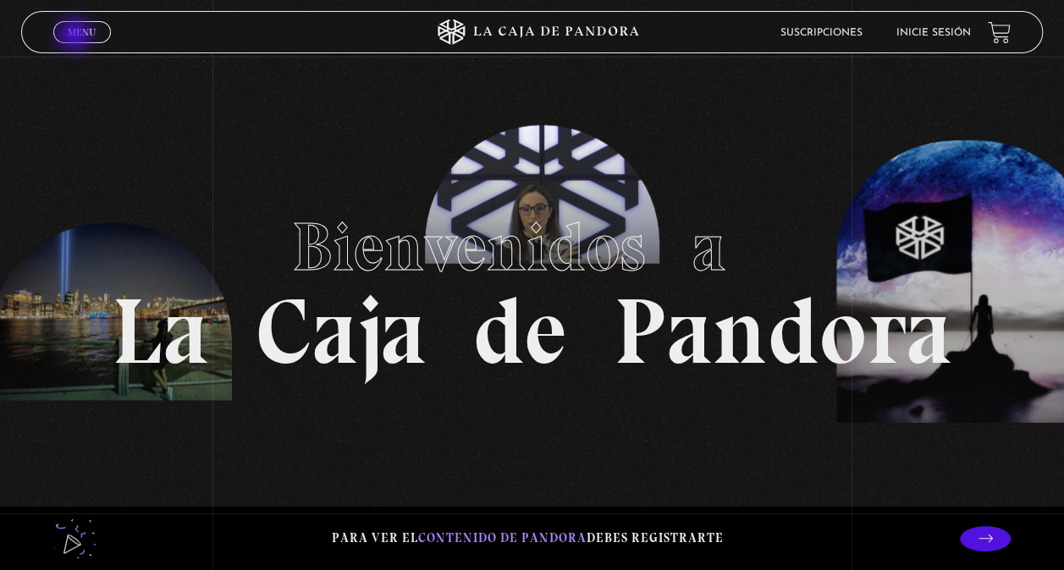  Describe the element at coordinates (998, 32) in the screenshot. I see `a: View your shopping cart` at that location.